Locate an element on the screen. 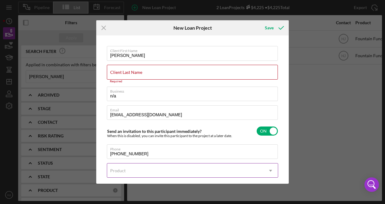 This screenshot has width=385, height=204. div: Save is located at coordinates (269, 28).